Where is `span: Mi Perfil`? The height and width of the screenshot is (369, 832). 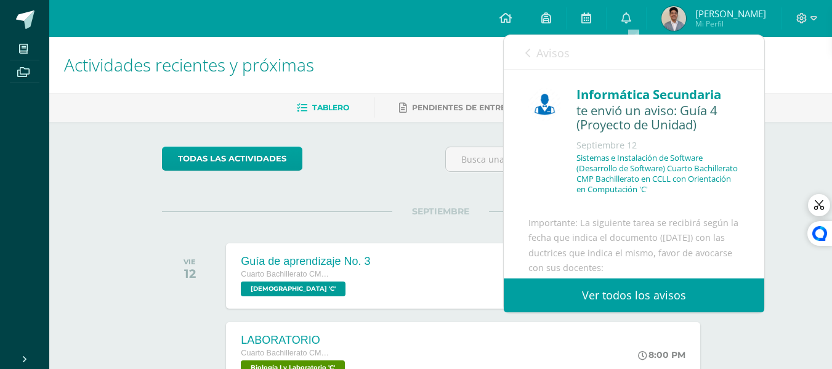 span: Mi Perfil is located at coordinates (730, 23).